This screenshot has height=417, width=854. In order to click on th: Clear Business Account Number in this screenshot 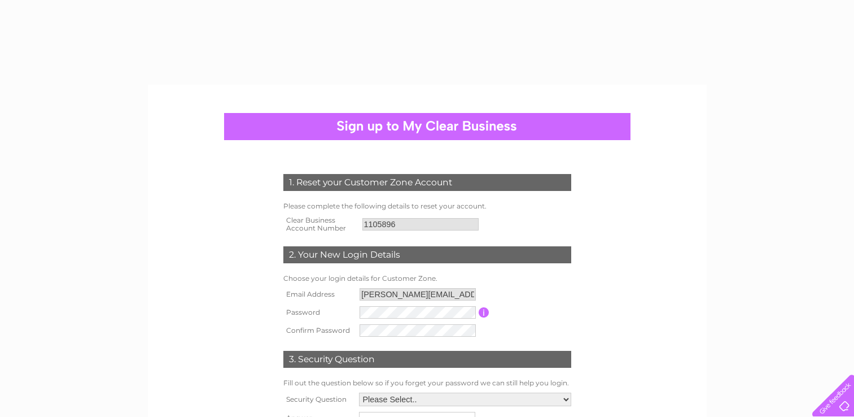, I will do `click(320, 224)`.